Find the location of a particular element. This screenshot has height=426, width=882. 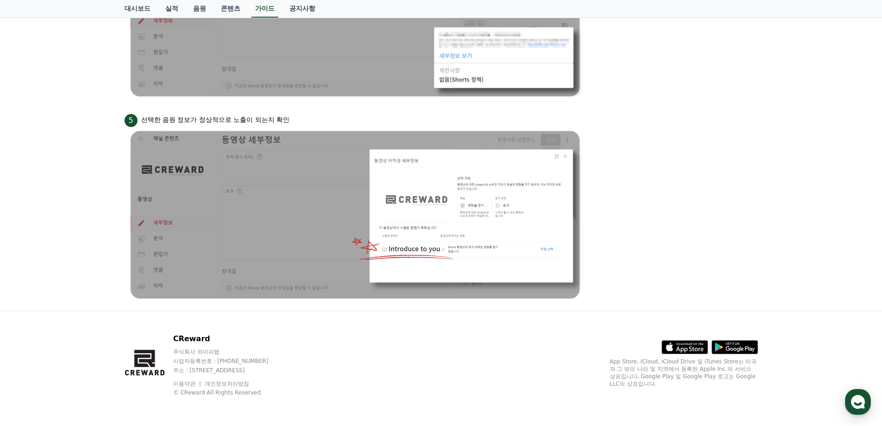

p: App Store, iCloud, iCloud Drive 및 iTunes Store는 미국과 그 밖의 나라 및 지역에서 등록된 Apple Inc.의 서비스 상표입니다. Goo... is located at coordinates (684, 372).